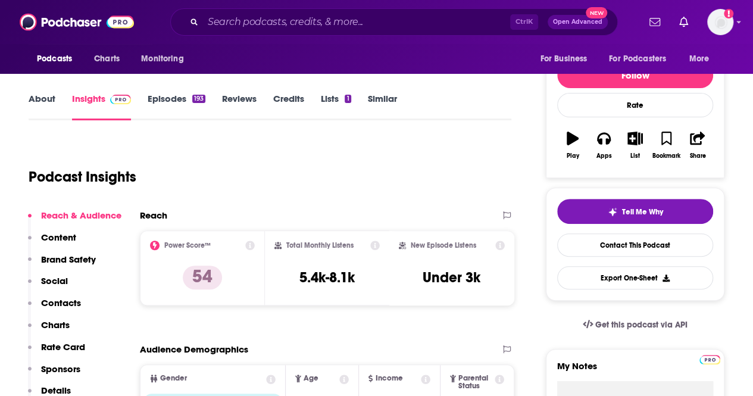 This screenshot has height=396, width=753. Describe the element at coordinates (697, 156) in the screenshot. I see `div: Share` at that location.